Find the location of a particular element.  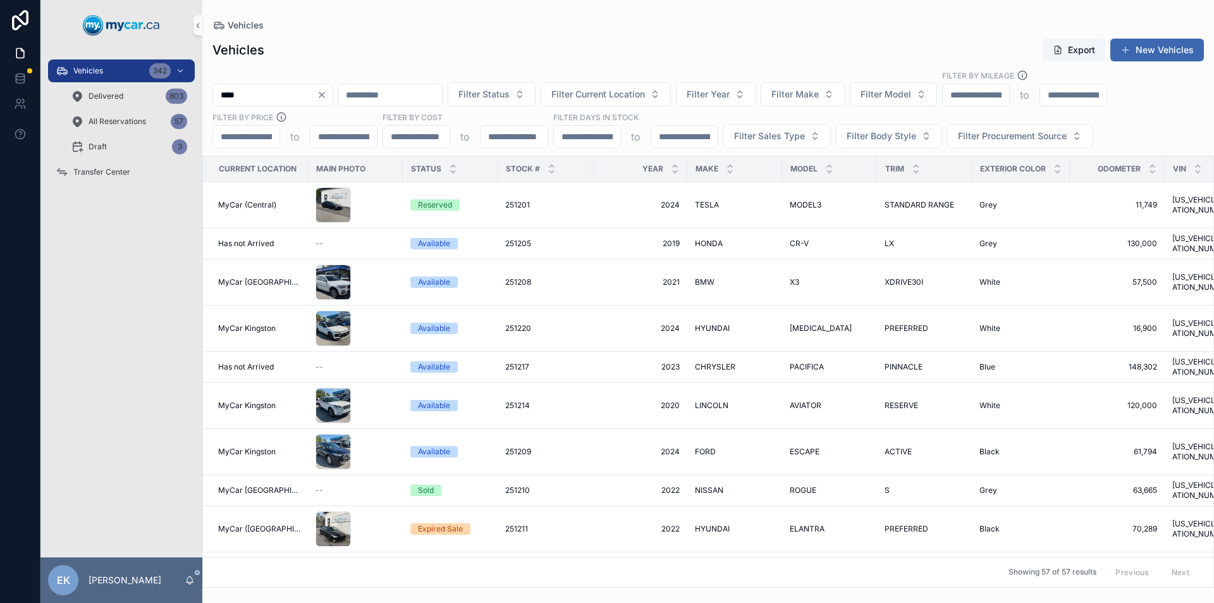

a: 2020 is located at coordinates (640, 405).